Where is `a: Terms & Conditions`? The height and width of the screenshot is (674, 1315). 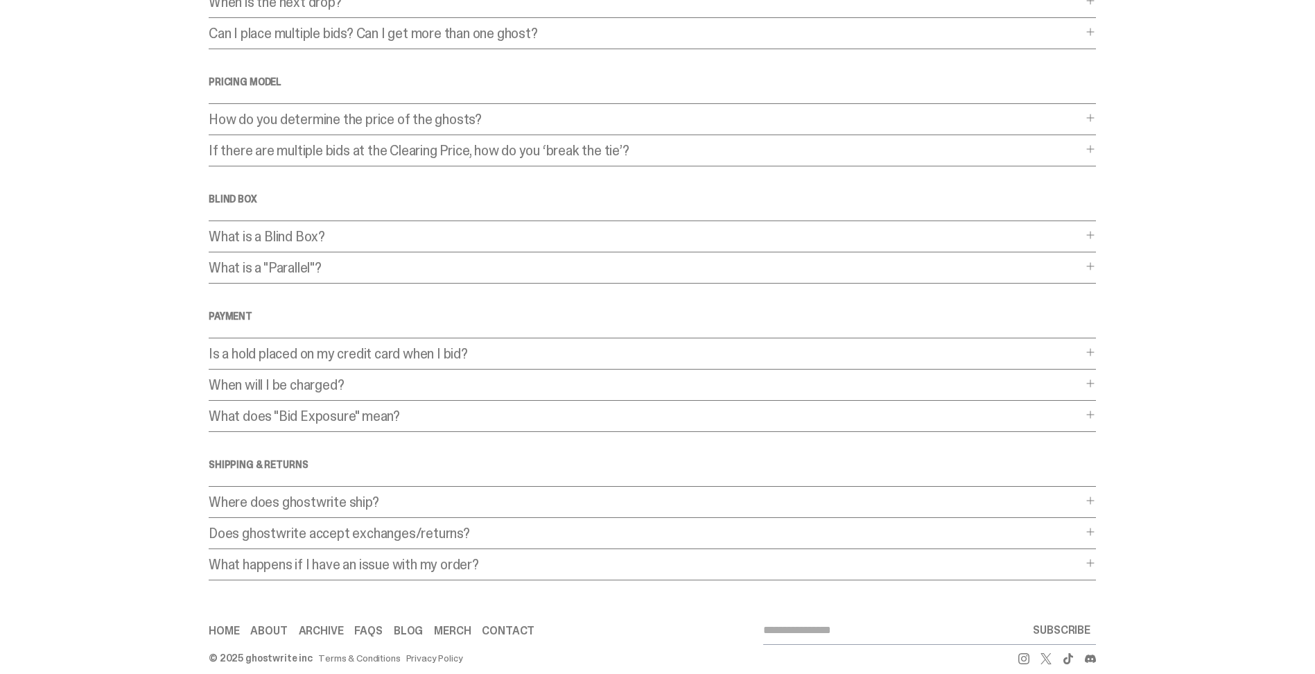
a: Terms & Conditions is located at coordinates (359, 658).